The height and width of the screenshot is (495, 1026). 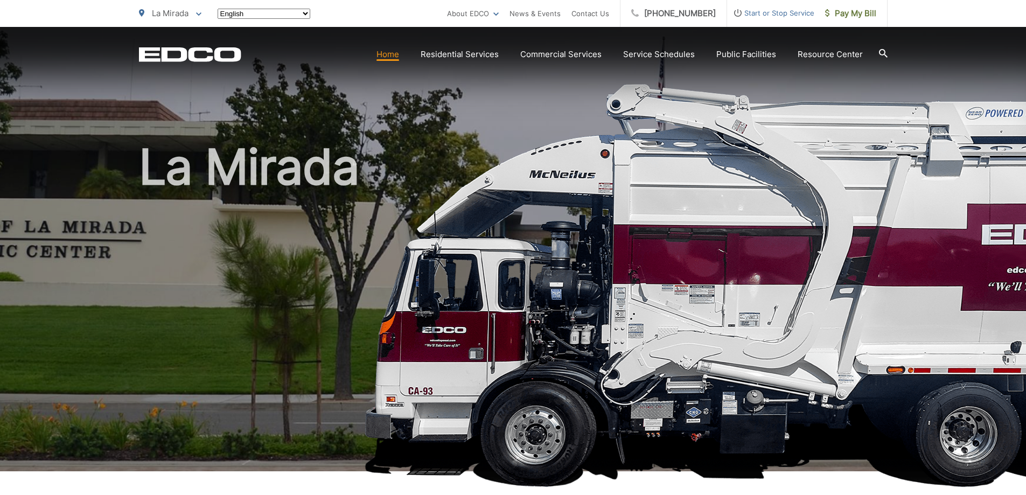 I want to click on a: Commercial Services, so click(x=561, y=54).